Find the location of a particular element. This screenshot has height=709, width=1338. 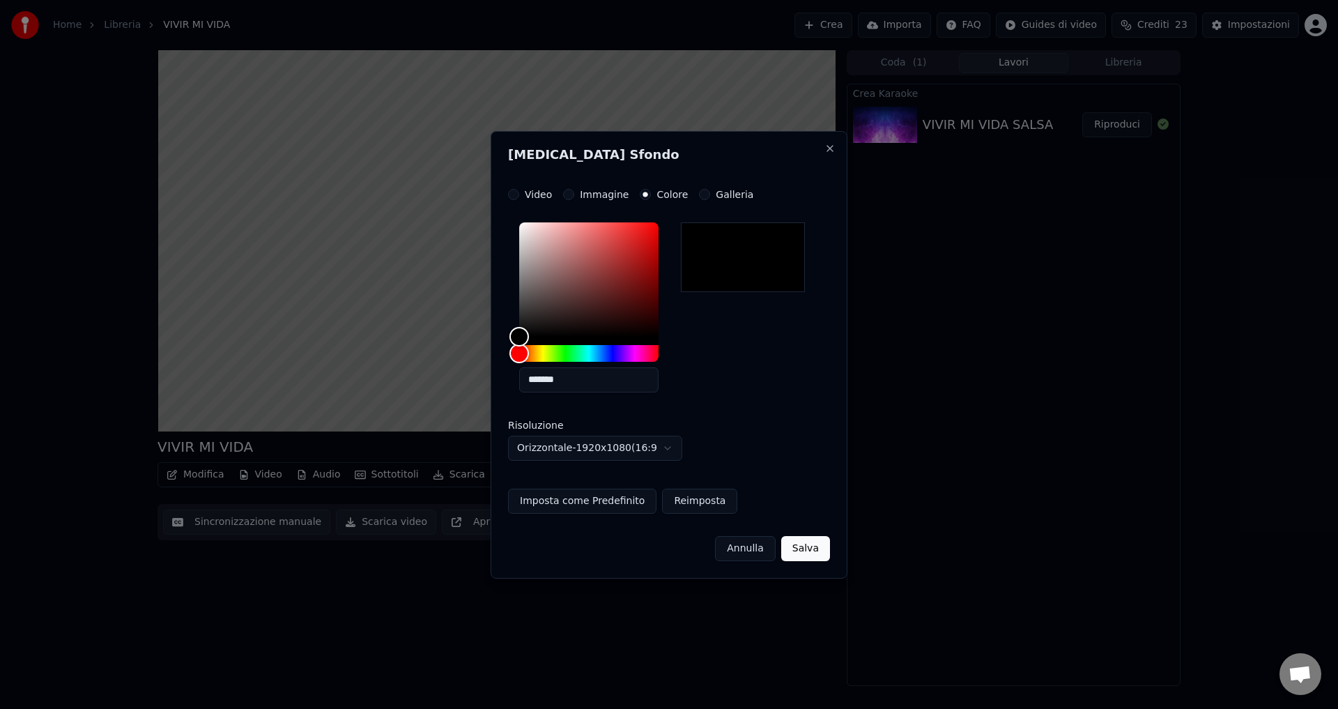

button: Reimposta is located at coordinates (700, 501).